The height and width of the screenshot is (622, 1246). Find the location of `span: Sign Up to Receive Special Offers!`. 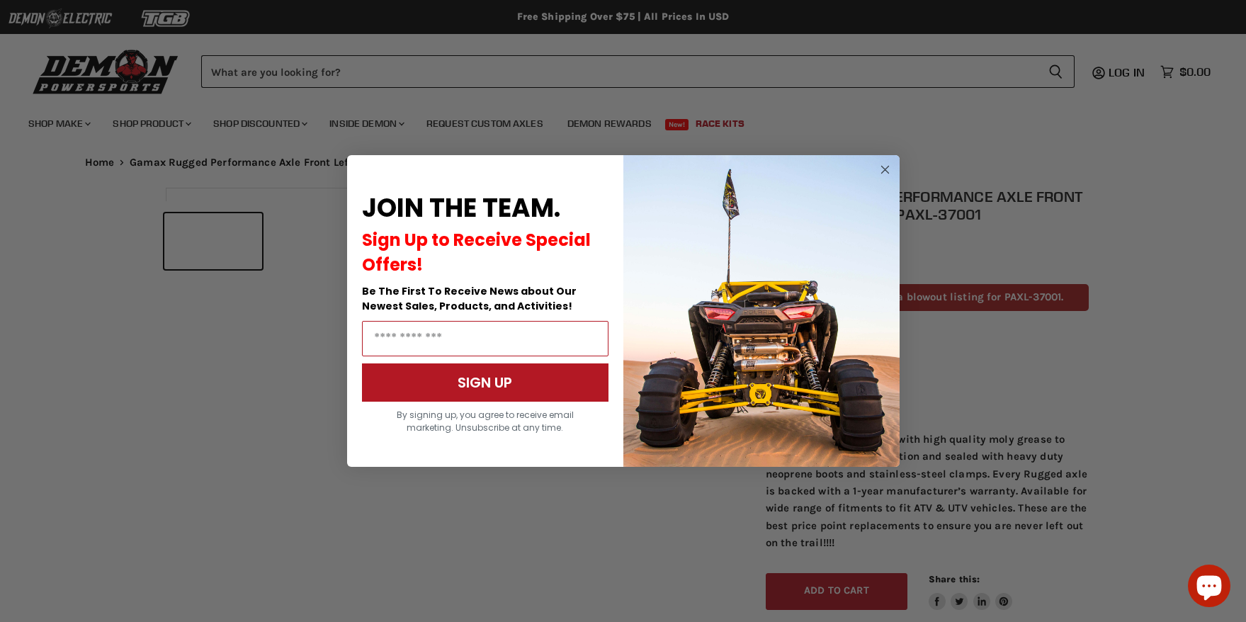

span: Sign Up to Receive Special Offers! is located at coordinates (476, 252).